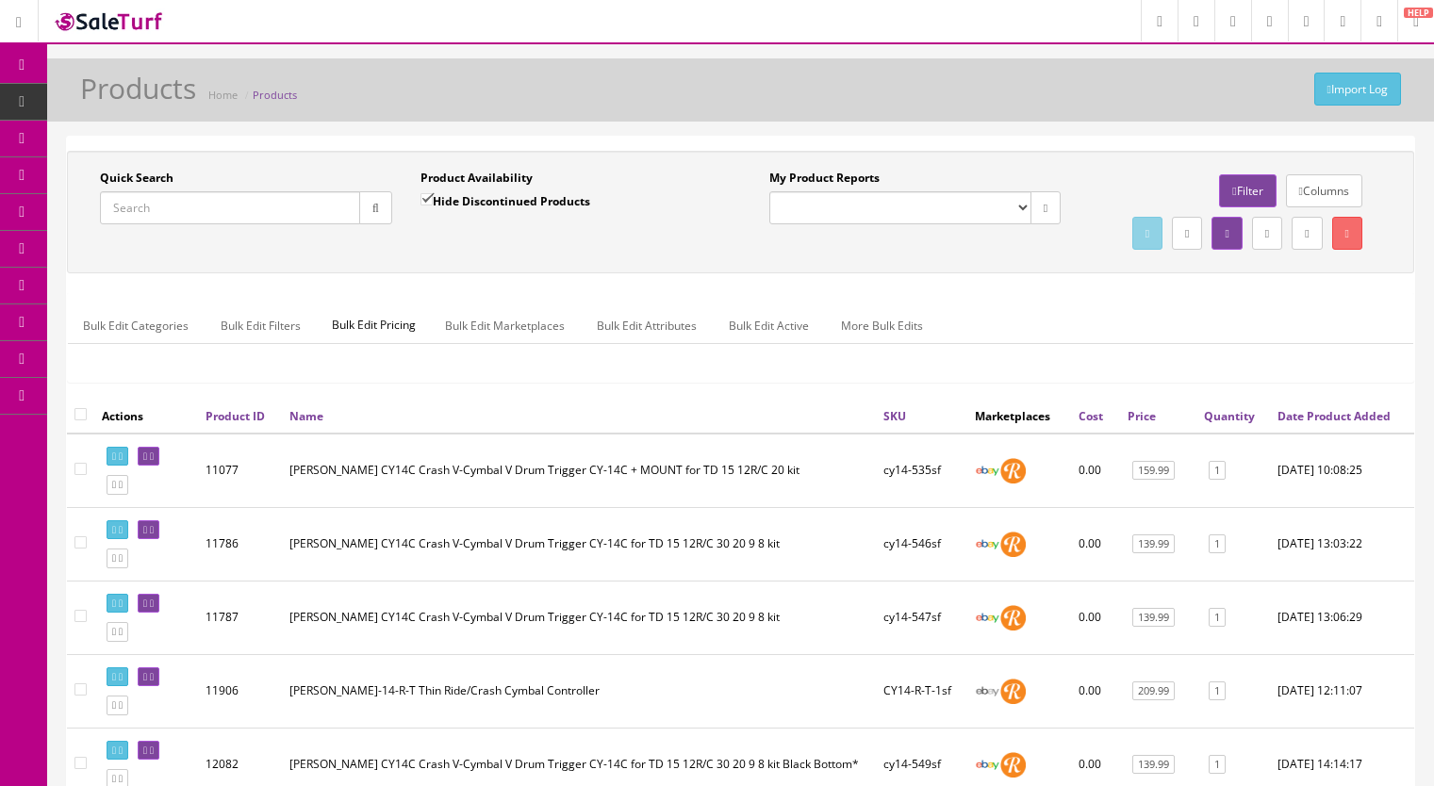 This screenshot has height=786, width=1434. What do you see at coordinates (136, 325) in the screenshot?
I see `a: Bulk Edit Categories` at bounding box center [136, 325].